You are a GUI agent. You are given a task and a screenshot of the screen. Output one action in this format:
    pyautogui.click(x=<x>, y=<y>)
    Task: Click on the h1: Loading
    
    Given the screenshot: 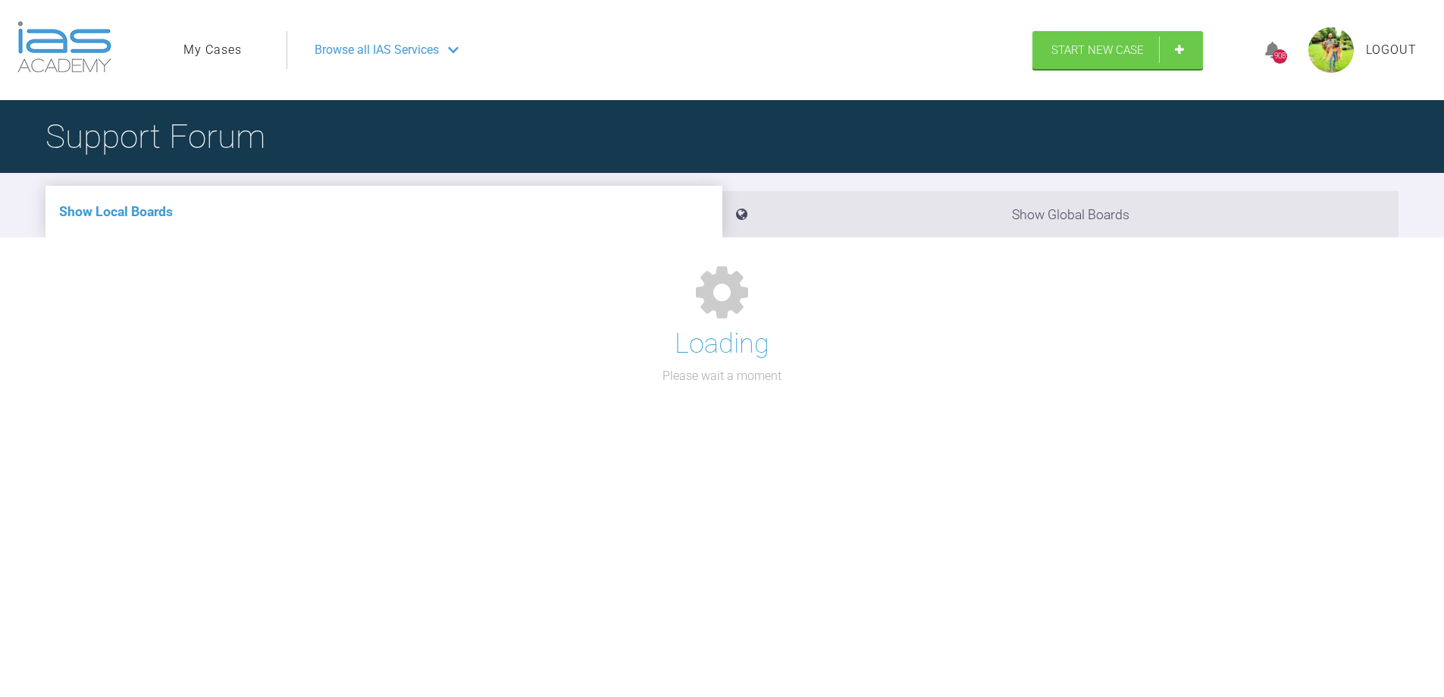 What is the action you would take?
    pyautogui.click(x=722, y=344)
    